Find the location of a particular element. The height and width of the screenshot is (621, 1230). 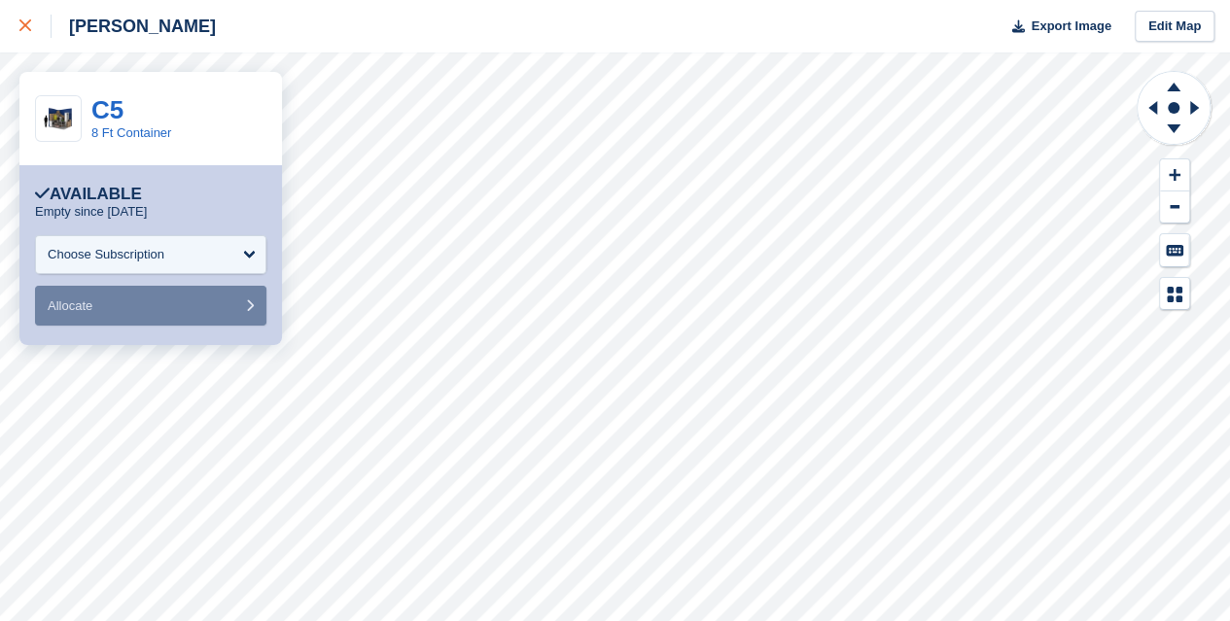

a: Edit Map is located at coordinates (1174, 26).